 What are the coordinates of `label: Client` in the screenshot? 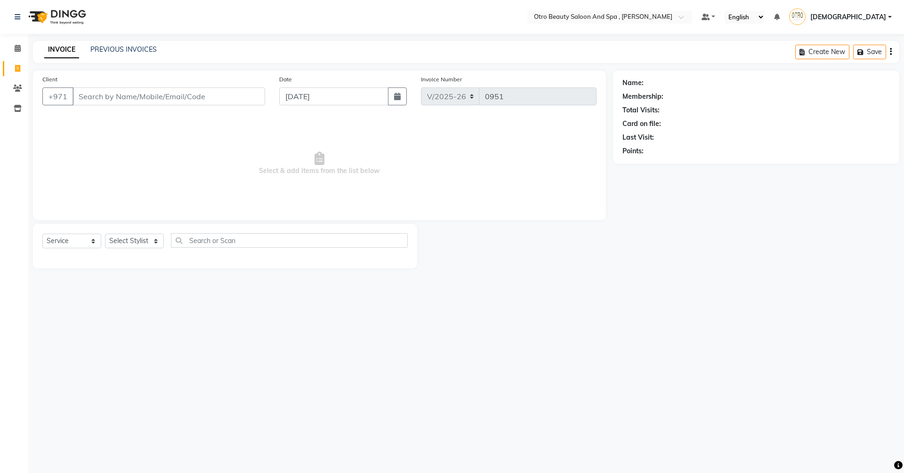 It's located at (50, 80).